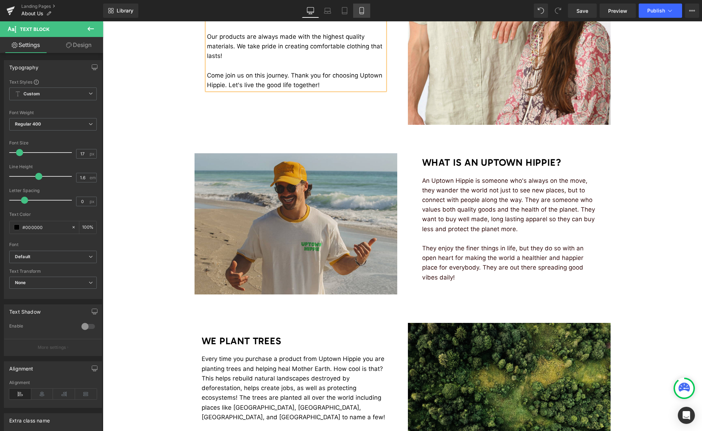 The image size is (702, 431). What do you see at coordinates (45, 227) in the screenshot?
I see `input: Color` at bounding box center [45, 227].